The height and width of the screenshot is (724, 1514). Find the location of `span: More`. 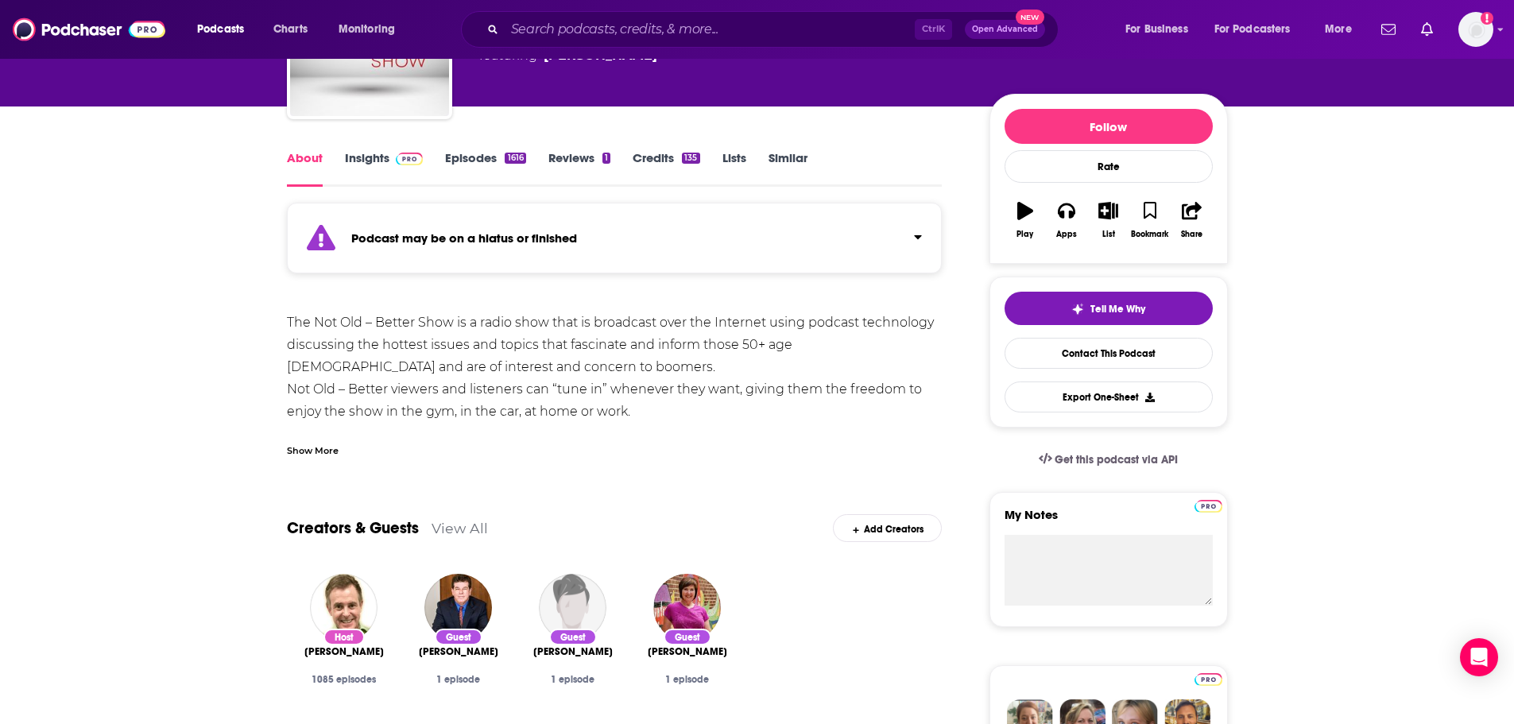

span: More is located at coordinates (1339, 29).